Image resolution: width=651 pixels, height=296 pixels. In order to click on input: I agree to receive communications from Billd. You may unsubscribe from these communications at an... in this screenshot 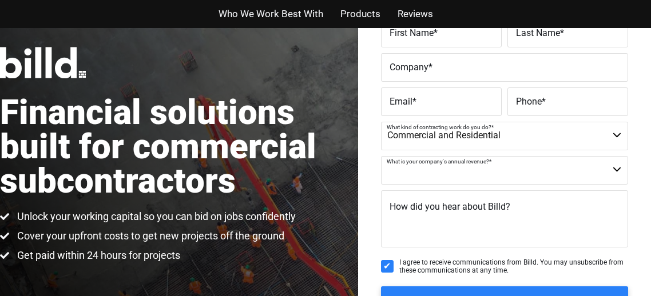, I will do `click(387, 267)`.